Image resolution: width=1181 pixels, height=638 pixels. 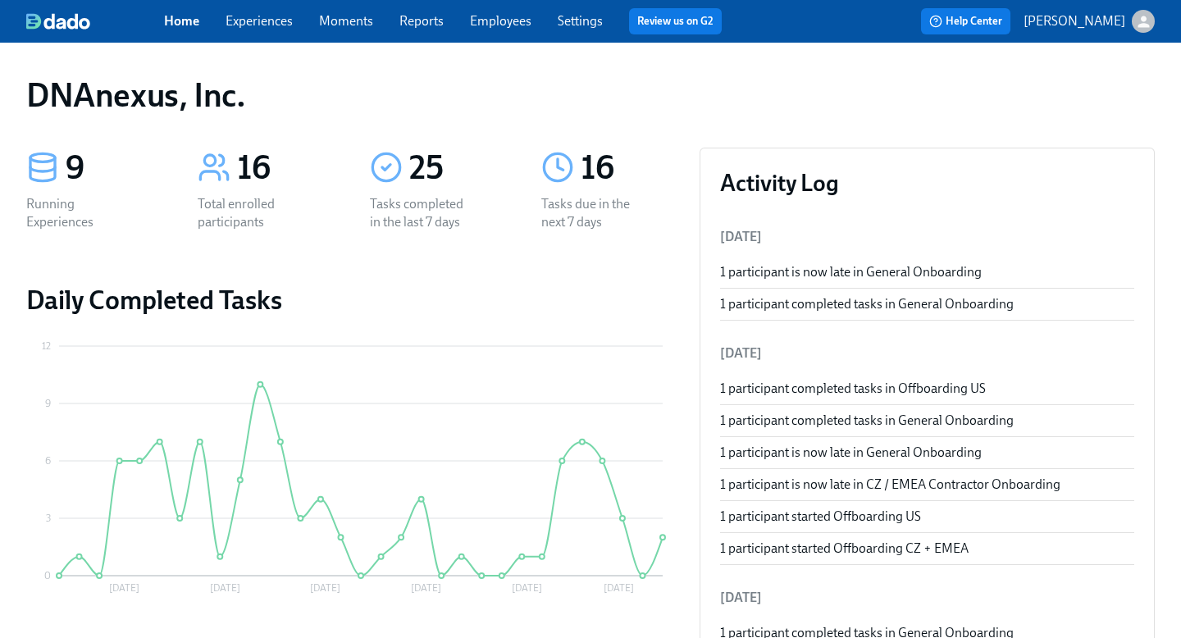 I want to click on h3: Activity Log, so click(x=927, y=183).